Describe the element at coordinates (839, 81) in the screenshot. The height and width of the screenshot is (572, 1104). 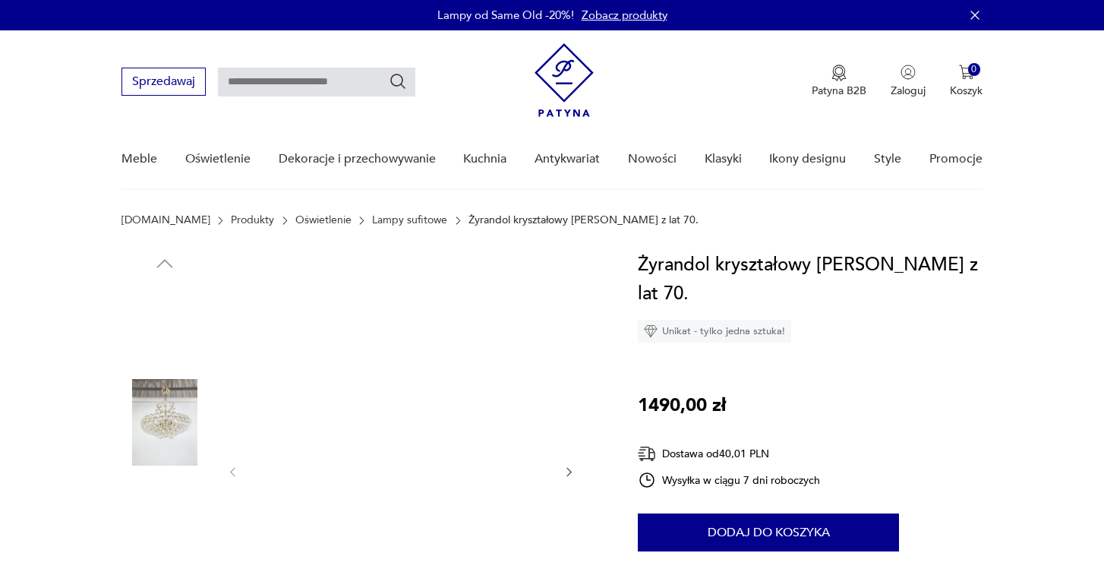
I see `a: Ikona medaluPatyna B2B` at that location.